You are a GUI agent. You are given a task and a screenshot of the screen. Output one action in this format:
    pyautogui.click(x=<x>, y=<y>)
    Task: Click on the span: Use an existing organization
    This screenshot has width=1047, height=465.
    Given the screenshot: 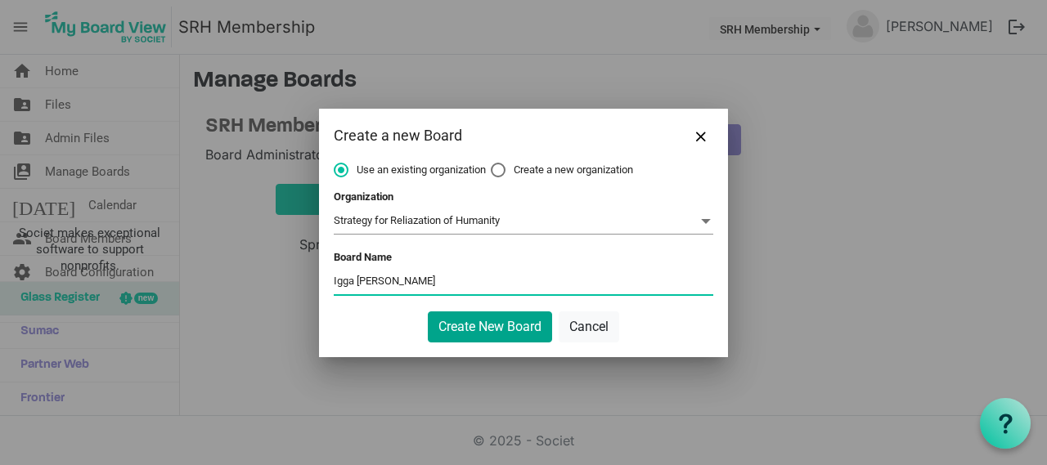 What is the action you would take?
    pyautogui.click(x=410, y=170)
    